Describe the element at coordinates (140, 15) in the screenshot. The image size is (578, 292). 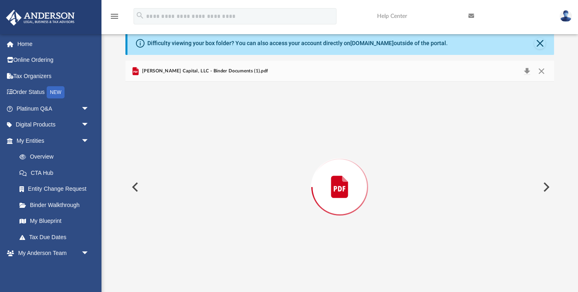
I see `i: search` at that location.